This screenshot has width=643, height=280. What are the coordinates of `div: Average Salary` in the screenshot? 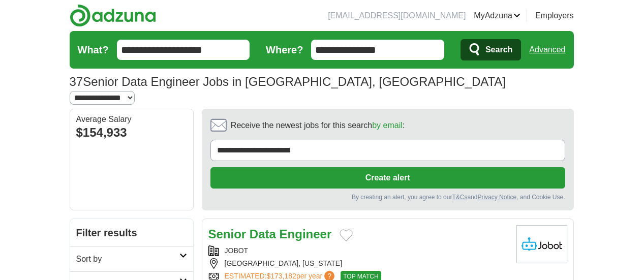 It's located at (132, 120).